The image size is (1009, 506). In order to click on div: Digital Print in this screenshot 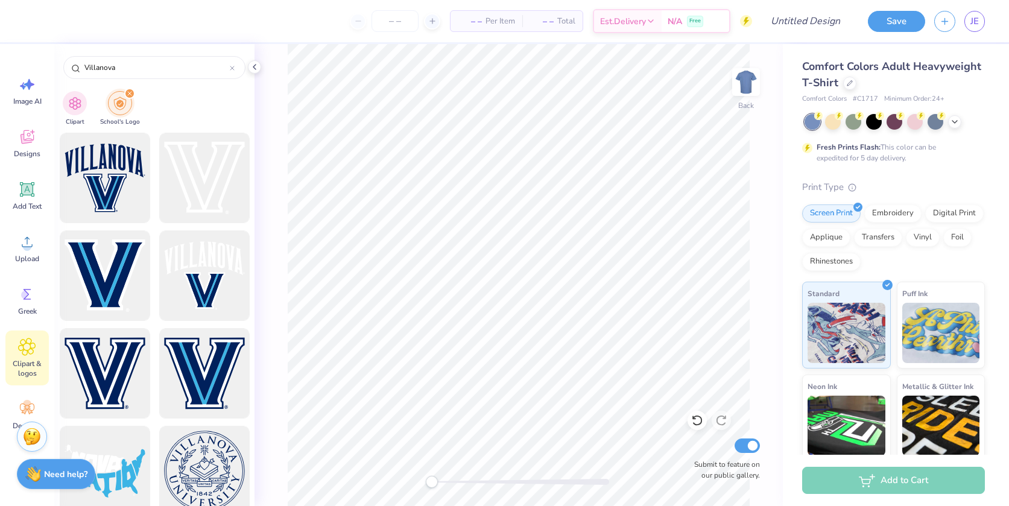, I will do `click(954, 214)`.